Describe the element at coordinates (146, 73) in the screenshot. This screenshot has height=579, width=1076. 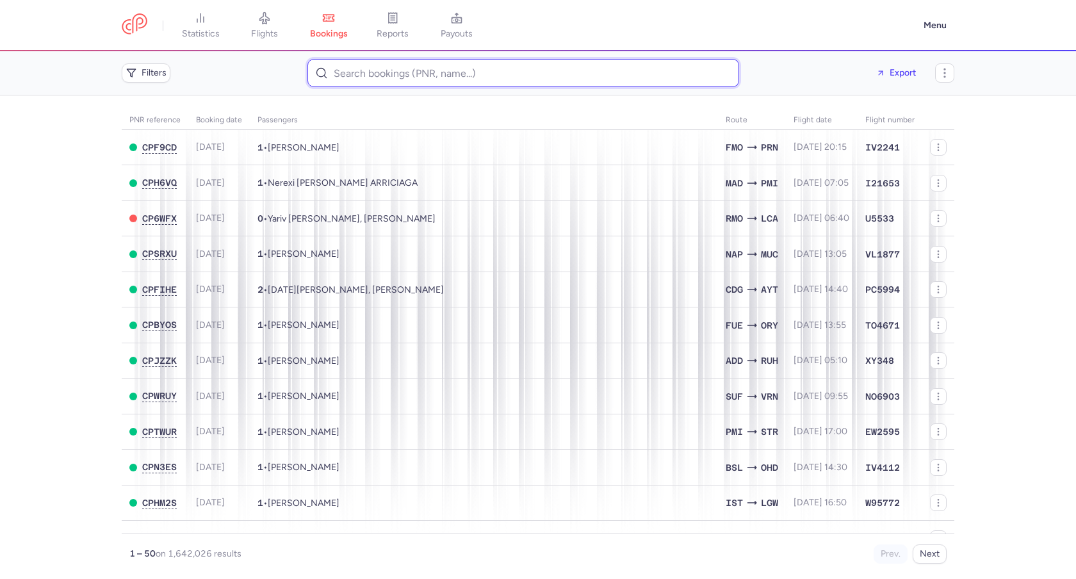
I see `button: Filters` at that location.